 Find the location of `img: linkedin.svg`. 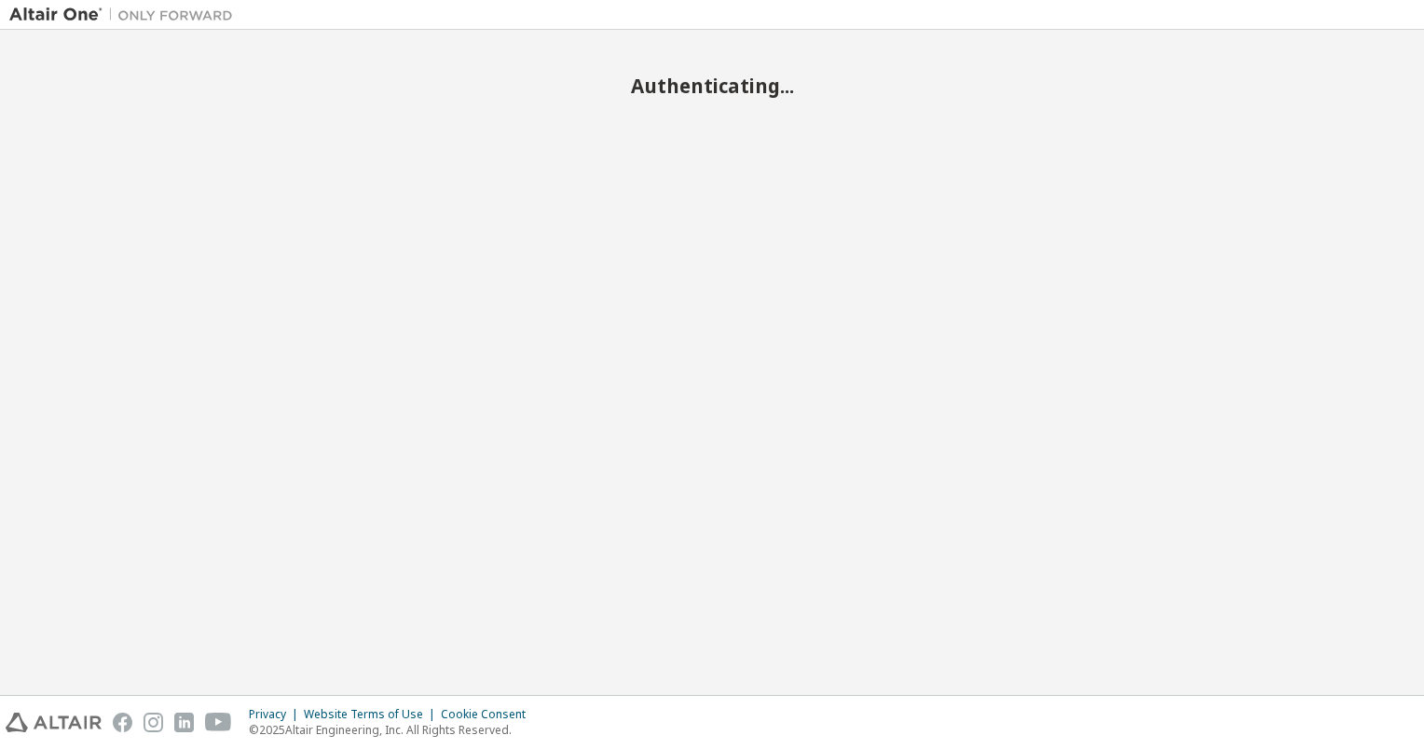

img: linkedin.svg is located at coordinates (184, 722).